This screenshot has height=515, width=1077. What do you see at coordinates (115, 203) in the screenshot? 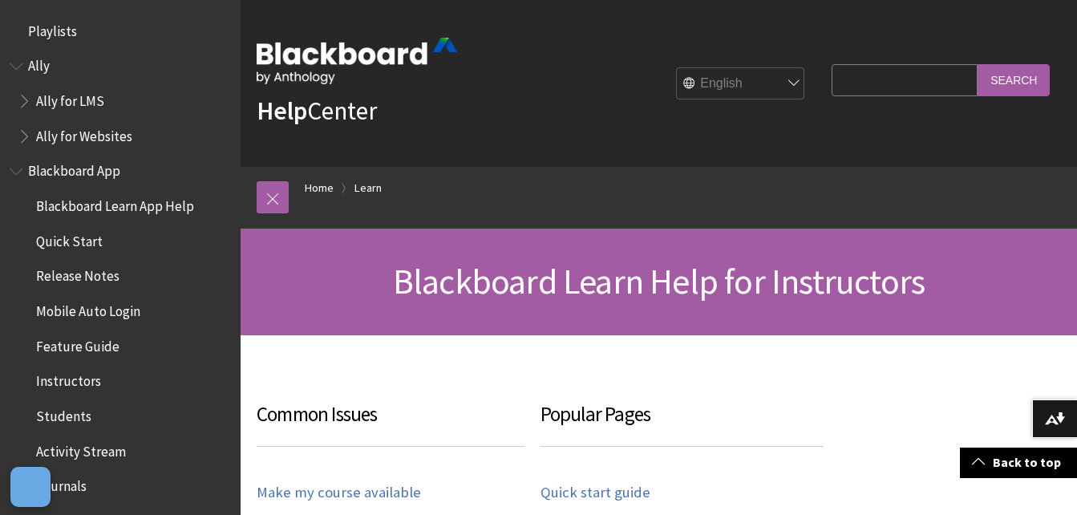
I see `span: Blackboard Learn App Help` at bounding box center [115, 203].